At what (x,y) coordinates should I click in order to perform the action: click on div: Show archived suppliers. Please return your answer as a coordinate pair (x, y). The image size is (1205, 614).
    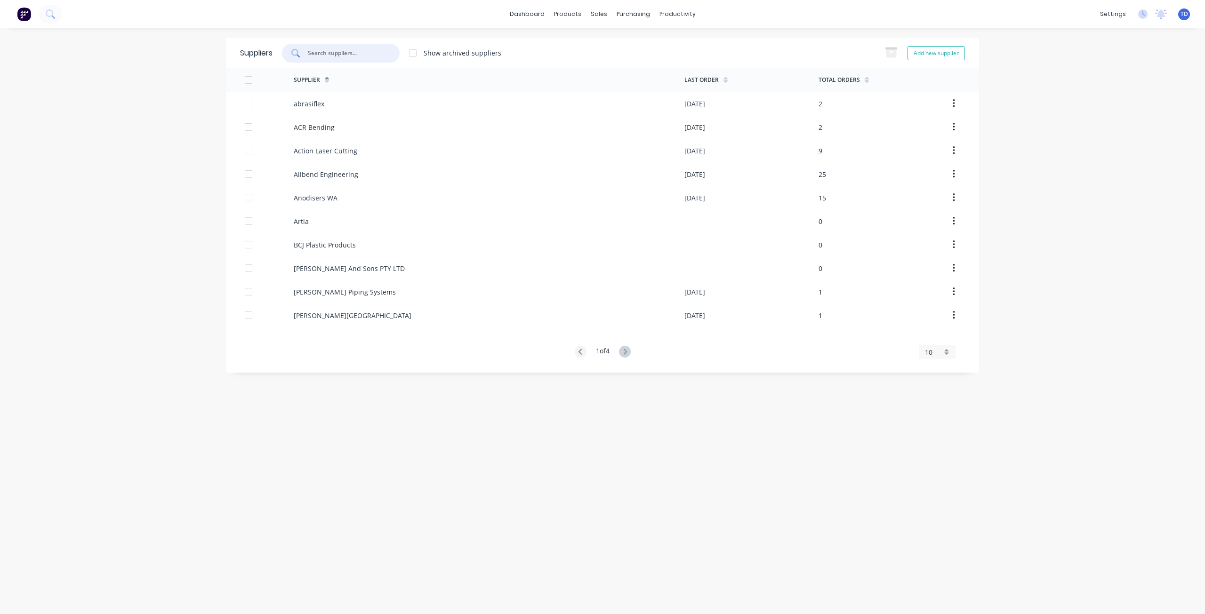
    Looking at the image, I should click on (462, 53).